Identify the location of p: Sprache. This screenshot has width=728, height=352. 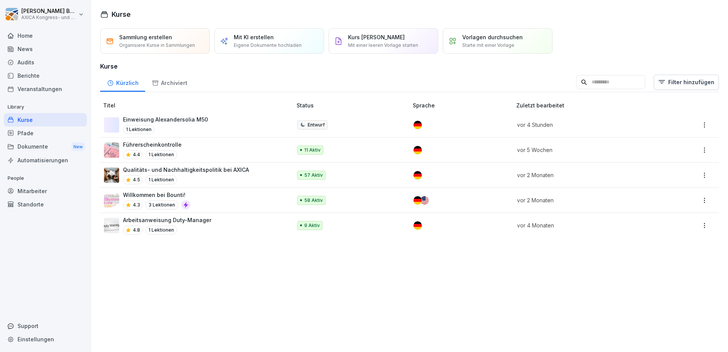
(463, 105).